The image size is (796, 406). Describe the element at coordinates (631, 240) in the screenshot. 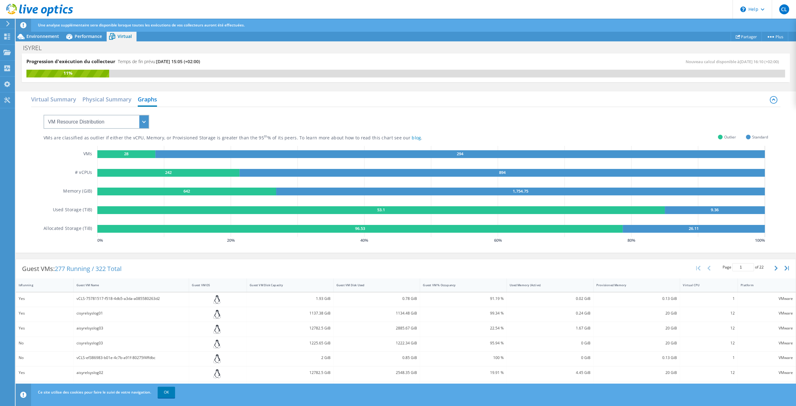

I see `text: 80 %` at that location.